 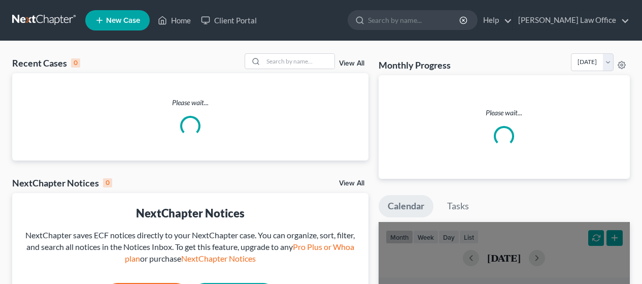 What do you see at coordinates (458, 206) in the screenshot?
I see `a: Tasks` at bounding box center [458, 206].